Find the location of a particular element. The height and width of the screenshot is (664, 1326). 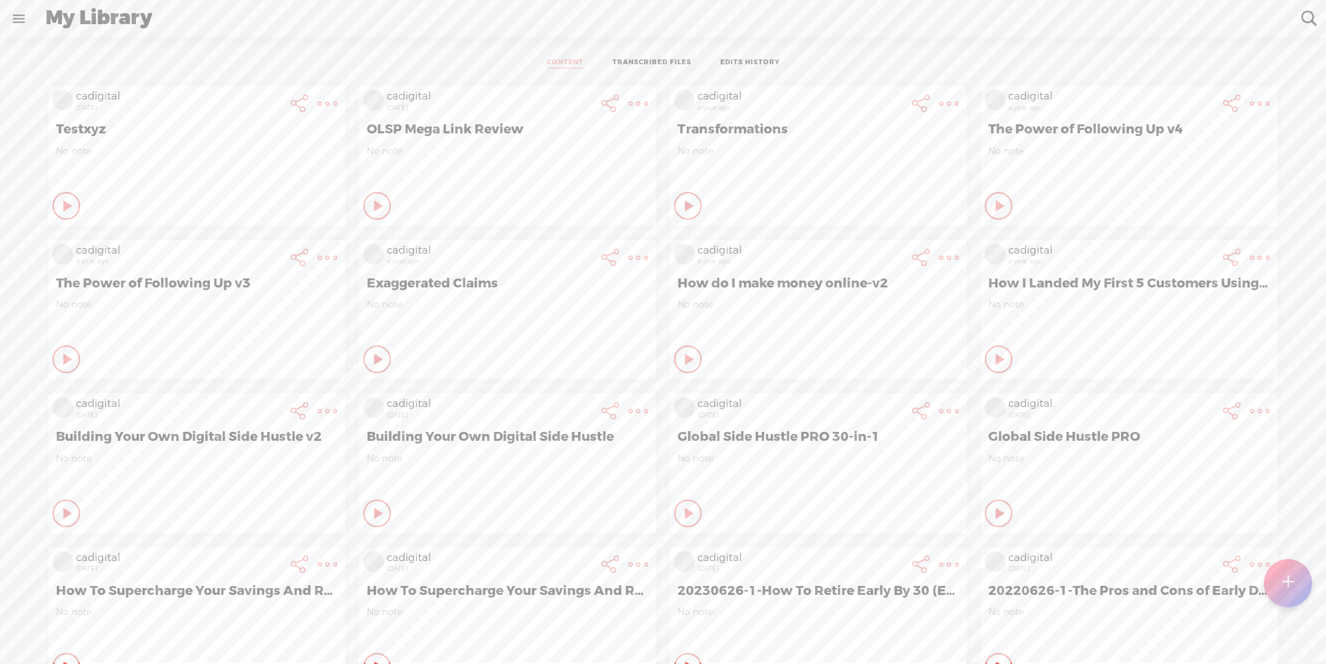

a: TRANSCRIBED FILES is located at coordinates (652, 63).